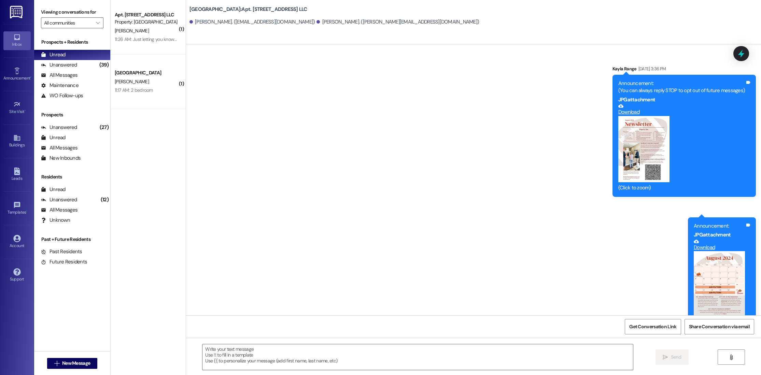 The image size is (761, 375). What do you see at coordinates (719, 327) in the screenshot?
I see `button: Share Conversation via email` at bounding box center [719, 327].